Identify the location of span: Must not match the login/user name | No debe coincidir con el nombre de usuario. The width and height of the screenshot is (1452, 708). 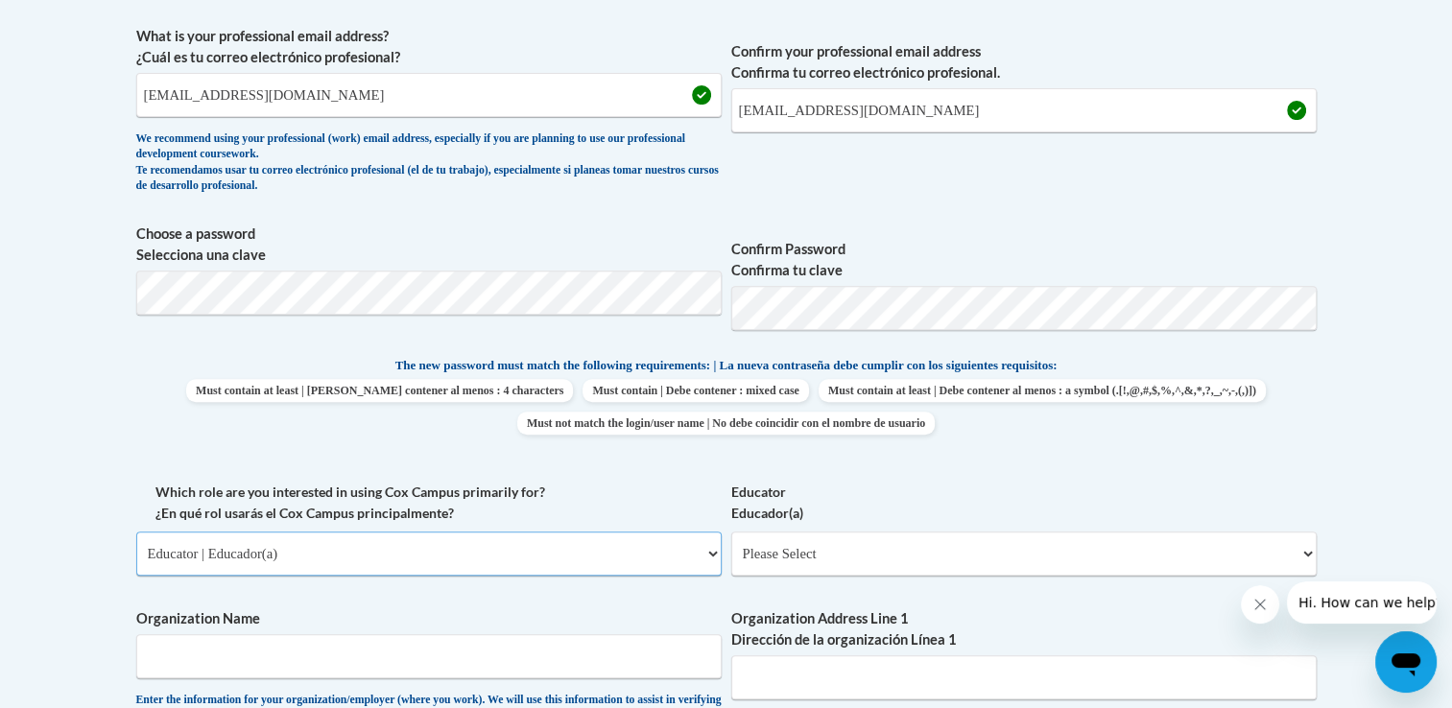
(726, 423).